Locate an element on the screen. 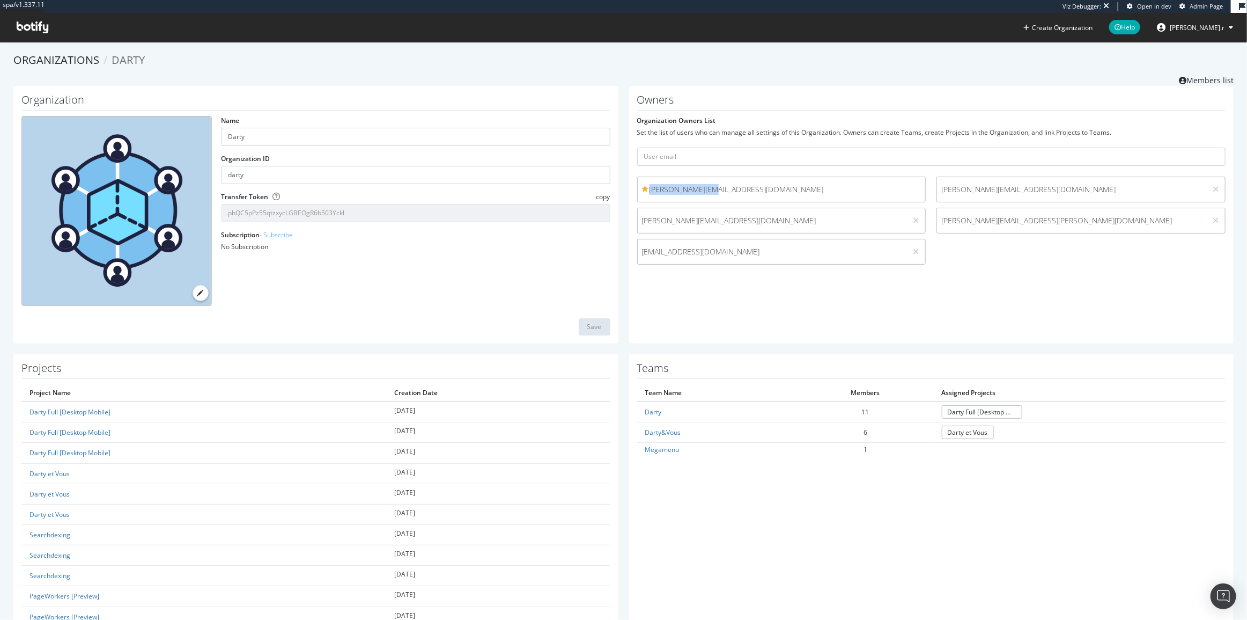 This screenshot has height=620, width=1247. td: 1 is located at coordinates (866, 450).